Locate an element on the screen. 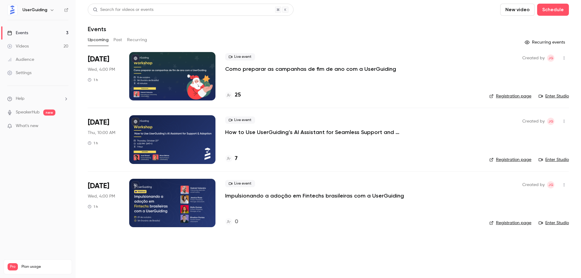 The height and width of the screenshot is (278, 581). span: Pro is located at coordinates (13, 267).